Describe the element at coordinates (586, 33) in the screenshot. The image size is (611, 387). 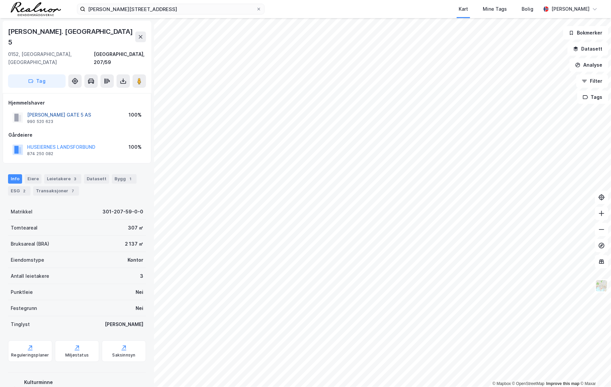
I see `button: Bokmerker` at that location.